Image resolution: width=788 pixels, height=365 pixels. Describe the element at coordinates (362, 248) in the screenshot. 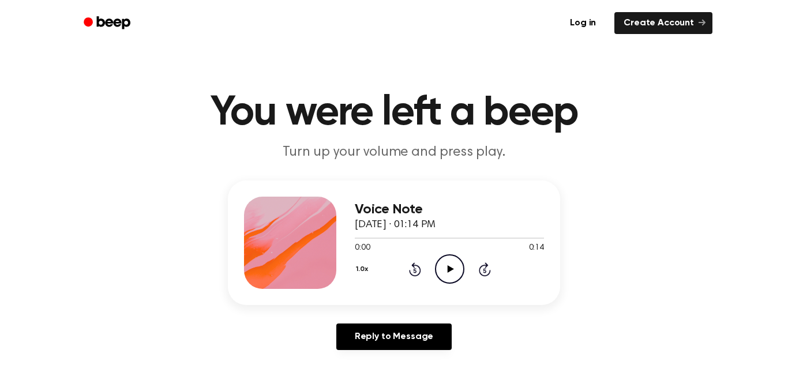

I see `span: 0:00` at that location.